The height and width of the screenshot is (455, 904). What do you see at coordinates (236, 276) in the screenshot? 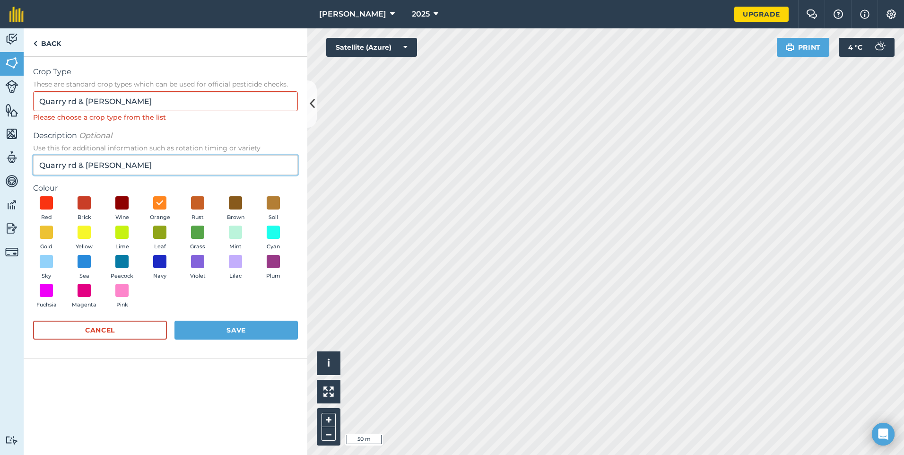
I see `span: Lilac` at bounding box center [236, 276].